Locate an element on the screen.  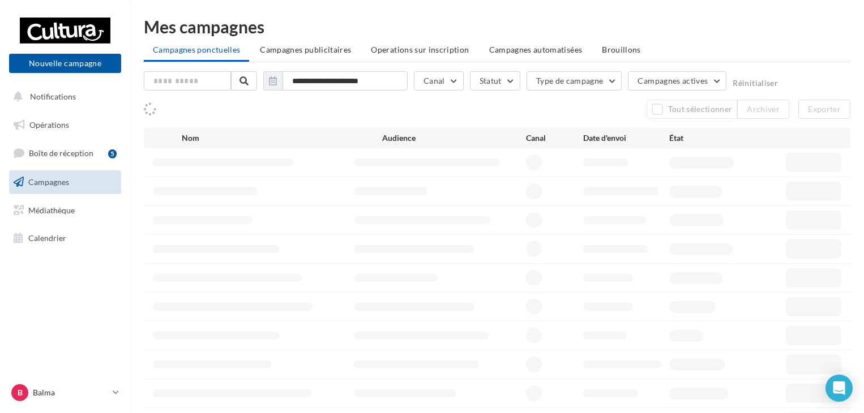
span: Brouillons is located at coordinates (621, 49).